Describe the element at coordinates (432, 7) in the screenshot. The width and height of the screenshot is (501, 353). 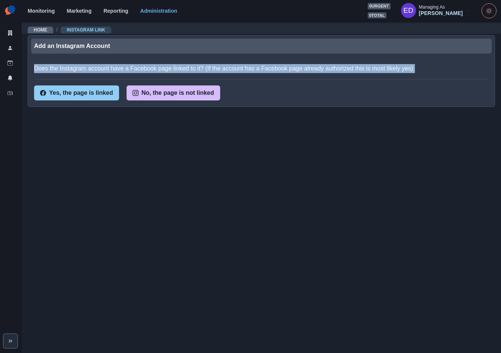
I see `div: Managing As` at that location.